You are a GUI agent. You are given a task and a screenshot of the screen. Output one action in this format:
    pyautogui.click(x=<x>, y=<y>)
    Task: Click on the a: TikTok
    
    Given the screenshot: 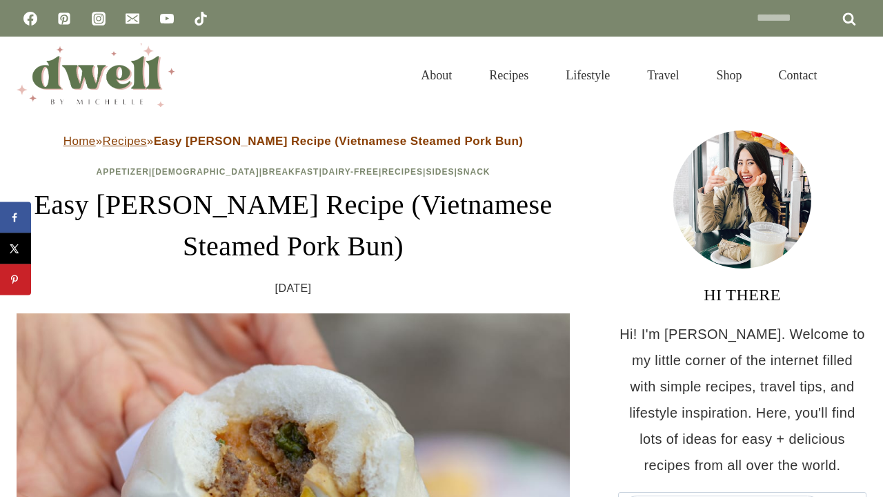 What is the action you would take?
    pyautogui.click(x=201, y=19)
    